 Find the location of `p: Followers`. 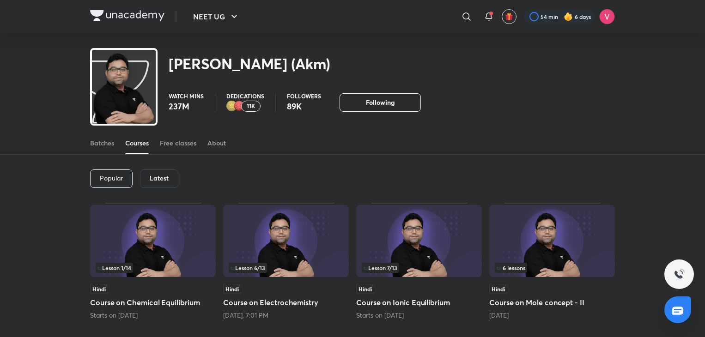

p: Followers is located at coordinates (304, 96).